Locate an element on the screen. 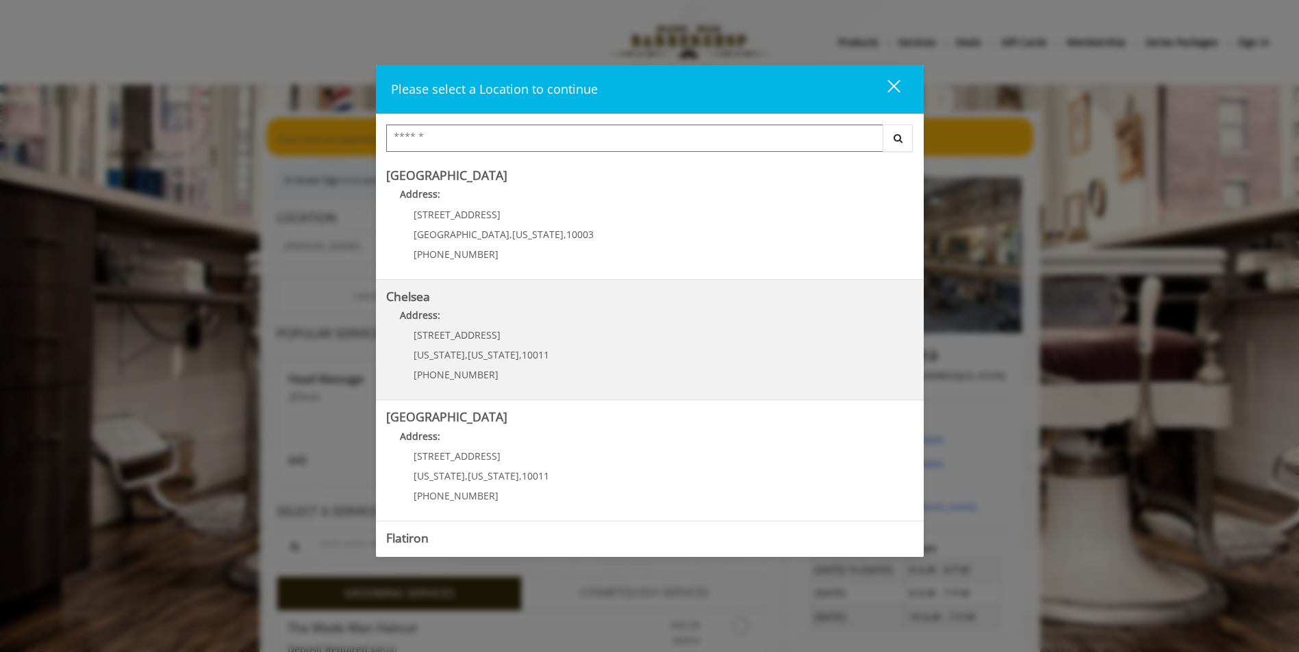 Image resolution: width=1299 pixels, height=652 pixels. i: Search button is located at coordinates (897, 138).